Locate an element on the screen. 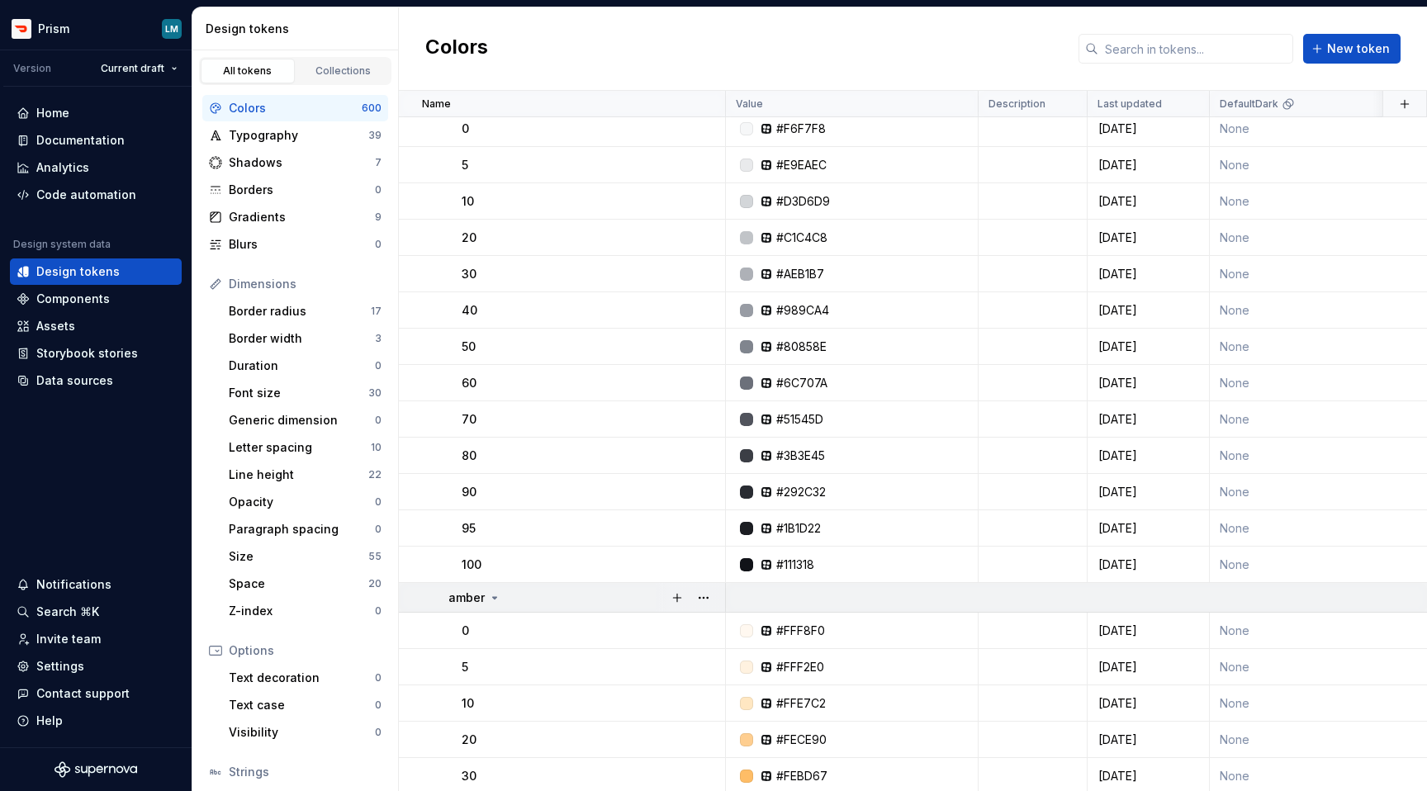 The width and height of the screenshot is (1427, 791). div: 600 is located at coordinates (372, 108).